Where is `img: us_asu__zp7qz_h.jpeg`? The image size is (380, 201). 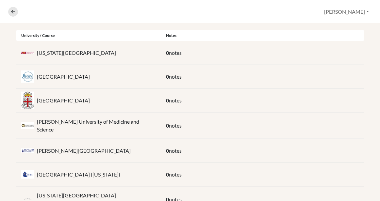
img: us_asu__zp7qz_h.jpeg is located at coordinates (28, 53).